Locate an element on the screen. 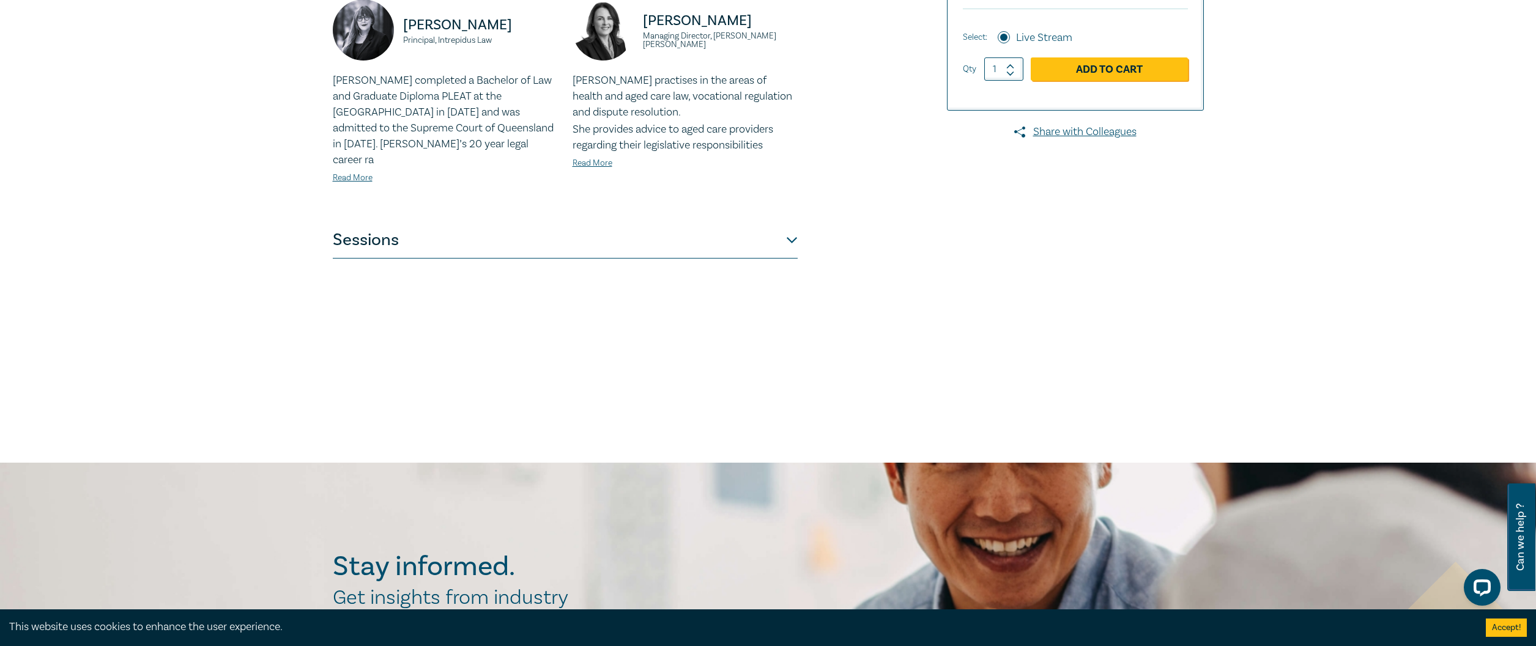 Image resolution: width=1536 pixels, height=646 pixels. button: Accept cookies is located at coordinates (1506, 628).